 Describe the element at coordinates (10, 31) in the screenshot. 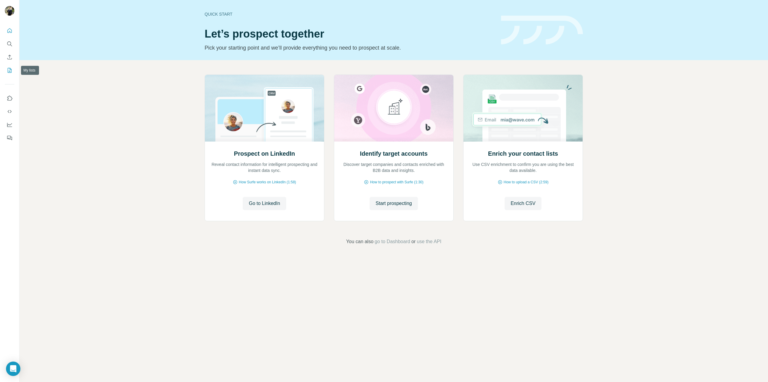

I see `button: Quick start` at that location.